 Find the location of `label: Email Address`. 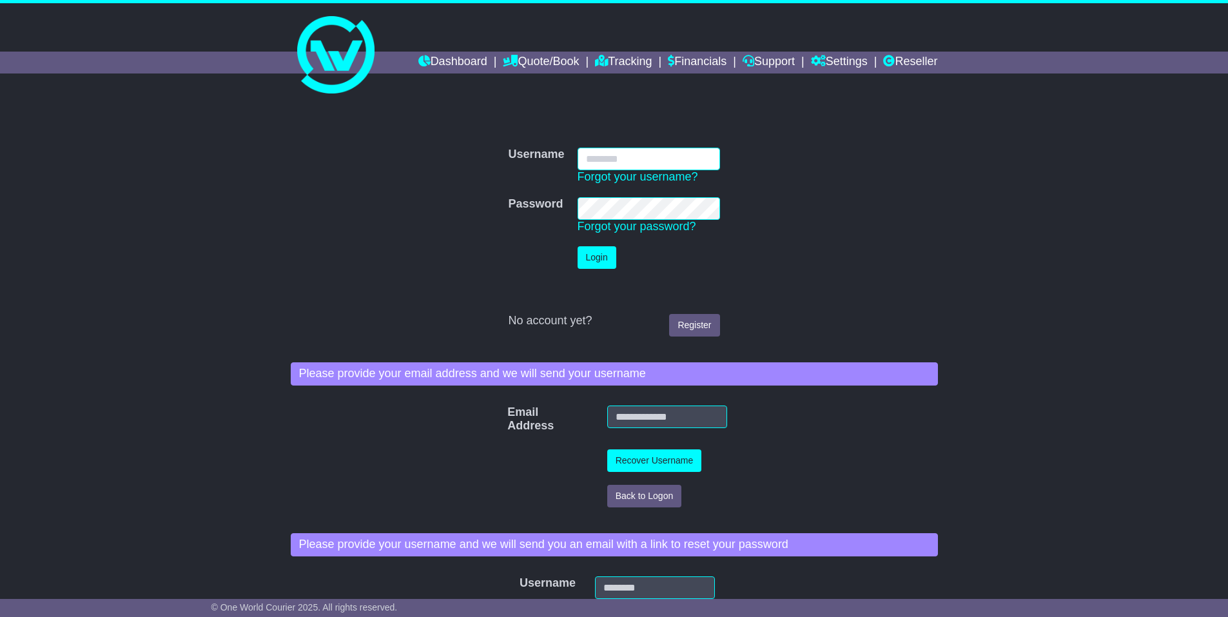

label: Email Address is located at coordinates (513, 419).